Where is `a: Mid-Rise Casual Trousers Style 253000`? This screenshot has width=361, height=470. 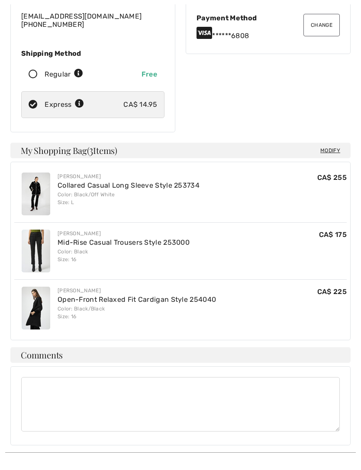
a: Mid-Rise Casual Trousers Style 253000 is located at coordinates (123, 242).